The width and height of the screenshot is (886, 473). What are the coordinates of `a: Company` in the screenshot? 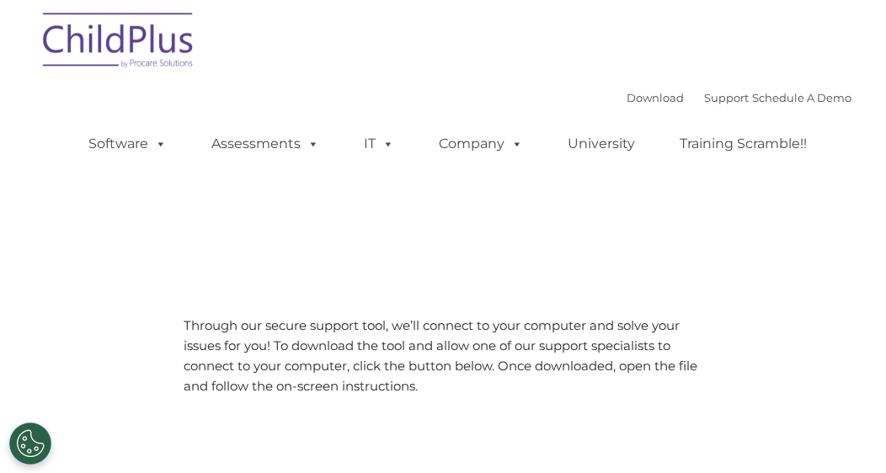 It's located at (481, 144).